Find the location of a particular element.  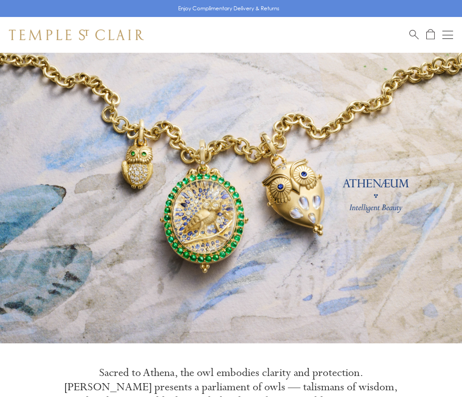

img: Temple St. Clair is located at coordinates (76, 35).